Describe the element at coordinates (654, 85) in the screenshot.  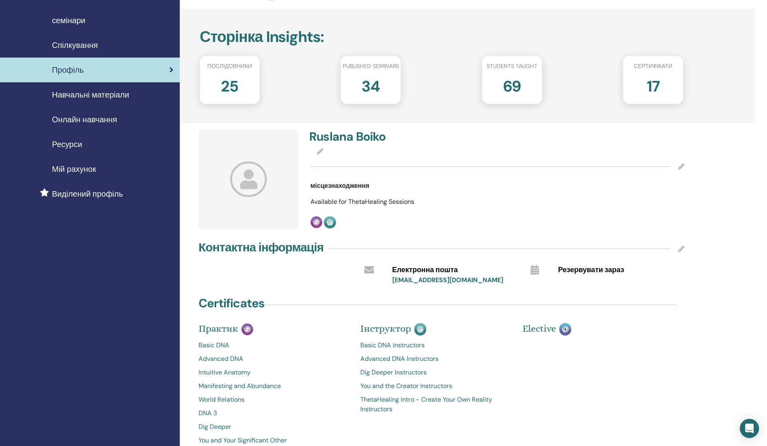
I see `h2: 17` at that location.